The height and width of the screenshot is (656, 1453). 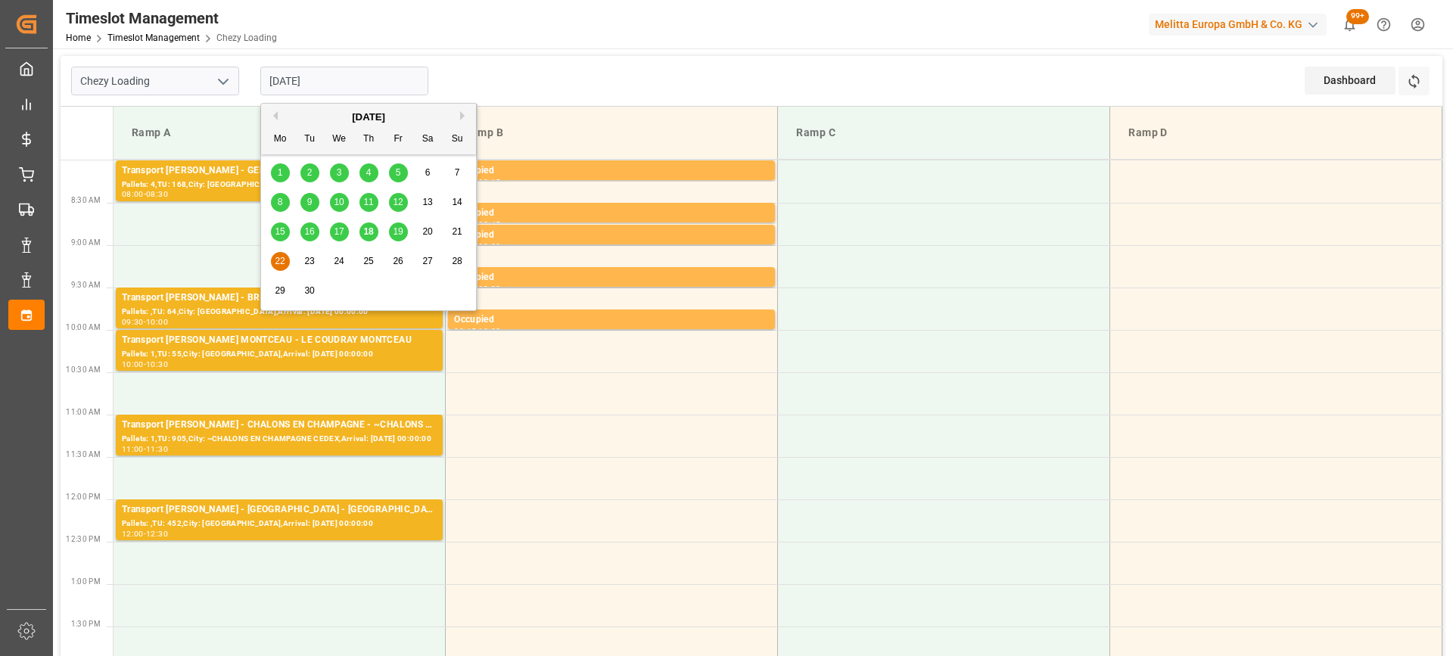 What do you see at coordinates (132, 194) in the screenshot?
I see `div: 08:00` at bounding box center [132, 194].